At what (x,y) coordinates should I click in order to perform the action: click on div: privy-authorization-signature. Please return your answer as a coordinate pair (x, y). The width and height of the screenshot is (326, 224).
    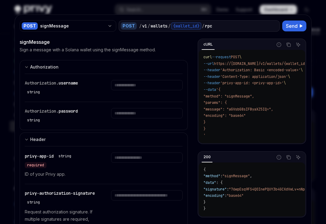
    Looking at the image, I should click on (61, 198).